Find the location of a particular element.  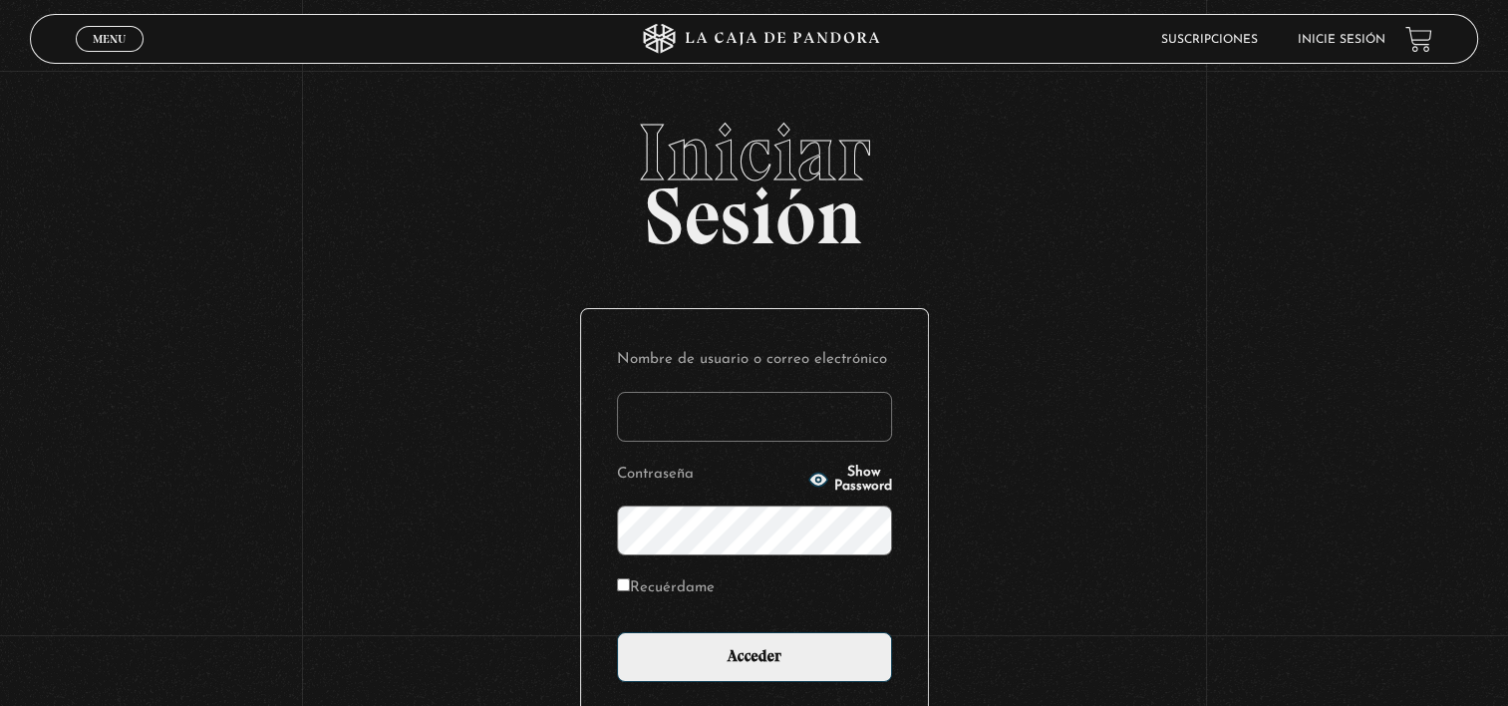

span: Show Password is located at coordinates (863, 479).